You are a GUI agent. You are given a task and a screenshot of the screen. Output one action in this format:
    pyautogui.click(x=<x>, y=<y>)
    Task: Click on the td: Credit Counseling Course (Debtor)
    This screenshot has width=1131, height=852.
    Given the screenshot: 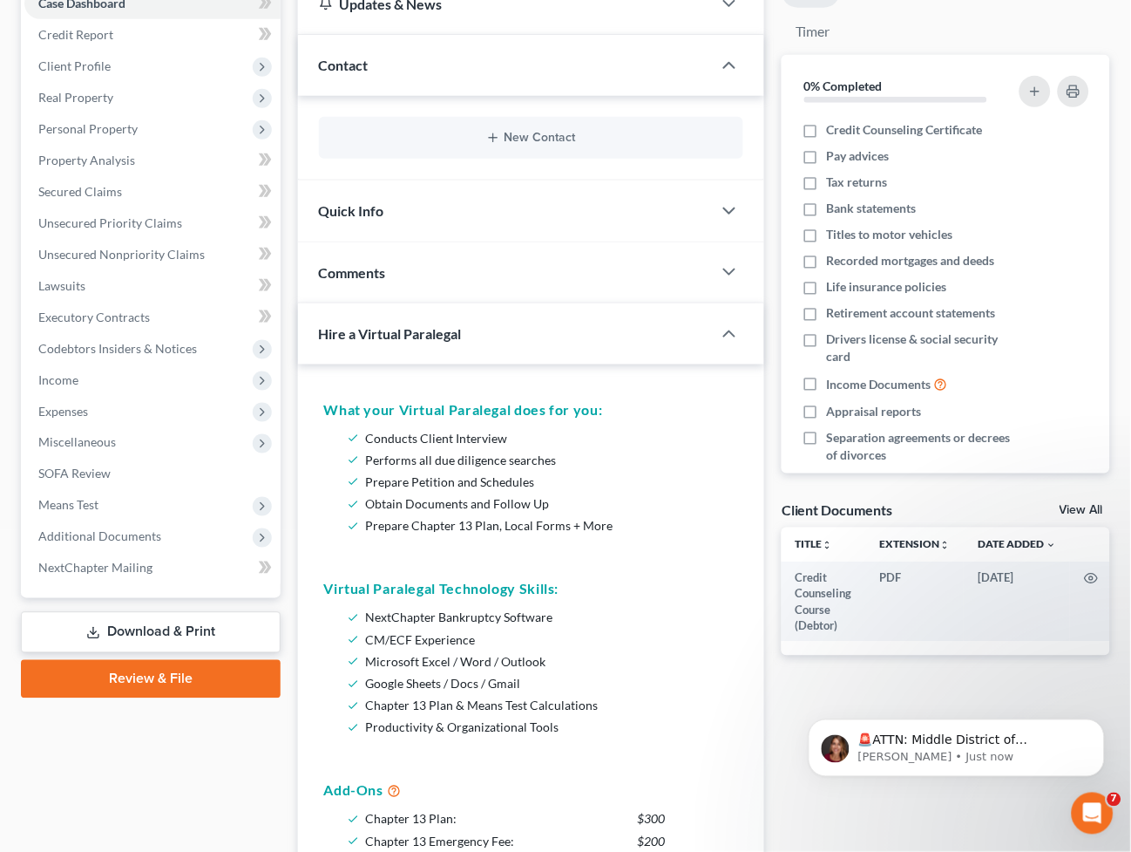 What is the action you would take?
    pyautogui.click(x=824, y=602)
    